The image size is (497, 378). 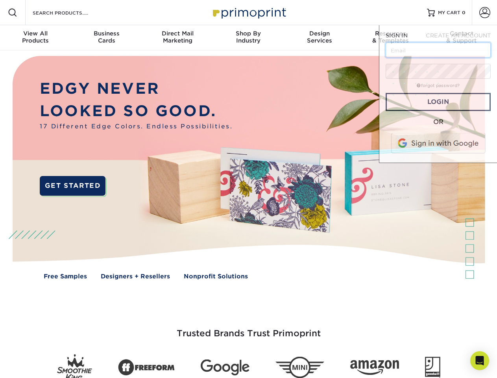 What do you see at coordinates (432, 367) in the screenshot?
I see `img: Goodwill` at bounding box center [432, 367].